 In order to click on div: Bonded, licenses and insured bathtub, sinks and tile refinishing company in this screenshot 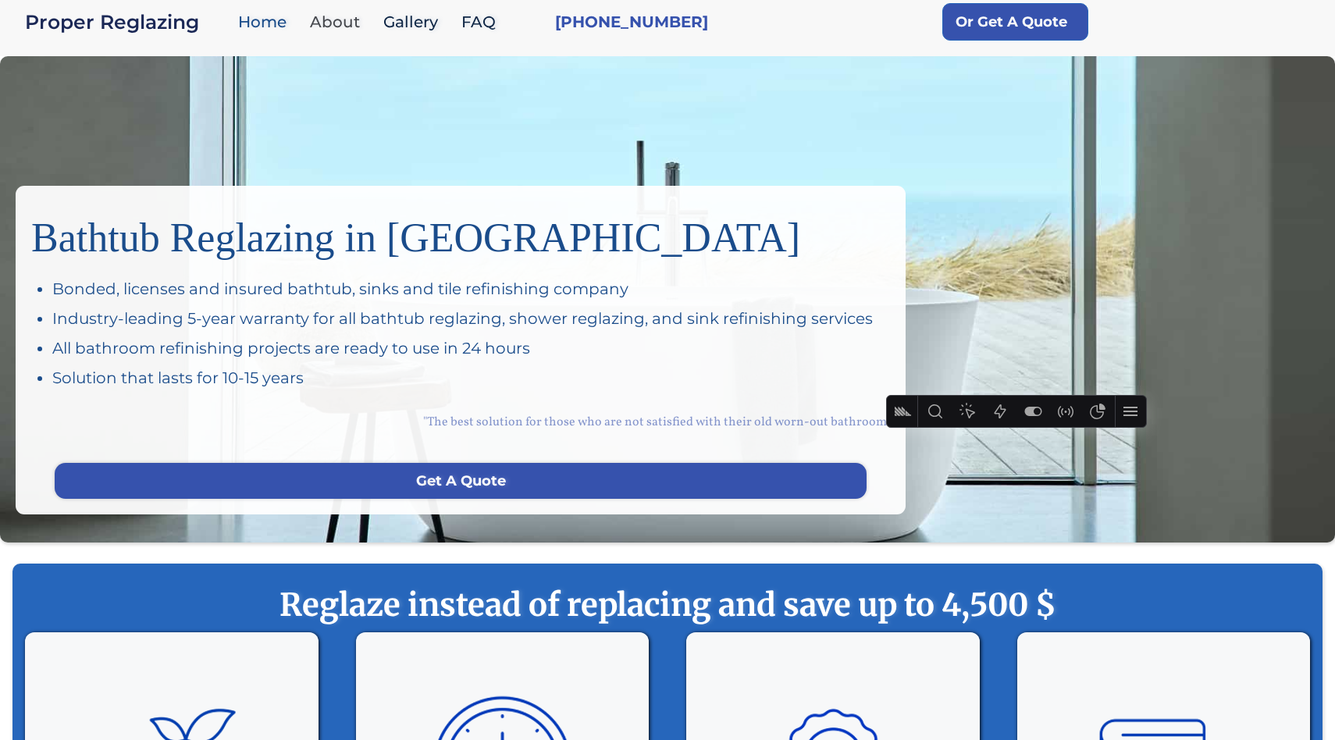, I will do `click(471, 289)`.